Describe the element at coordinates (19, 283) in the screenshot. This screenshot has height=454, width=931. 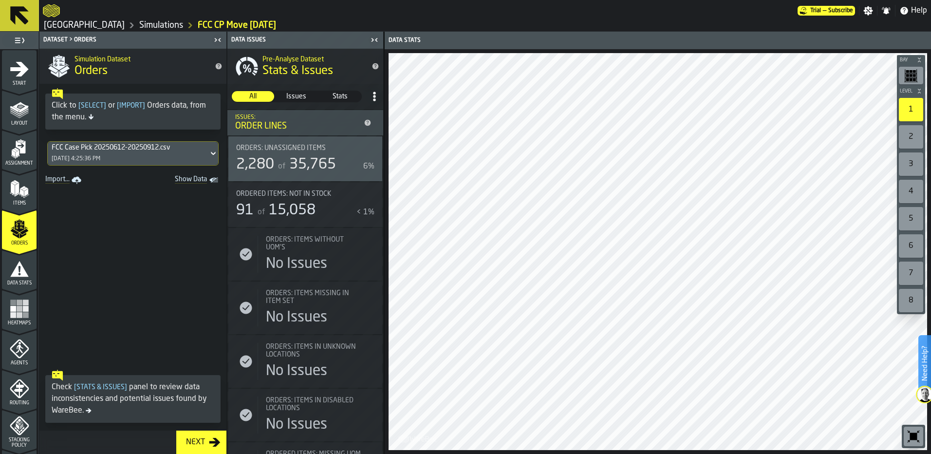
I see `span: Data Stats` at that location.